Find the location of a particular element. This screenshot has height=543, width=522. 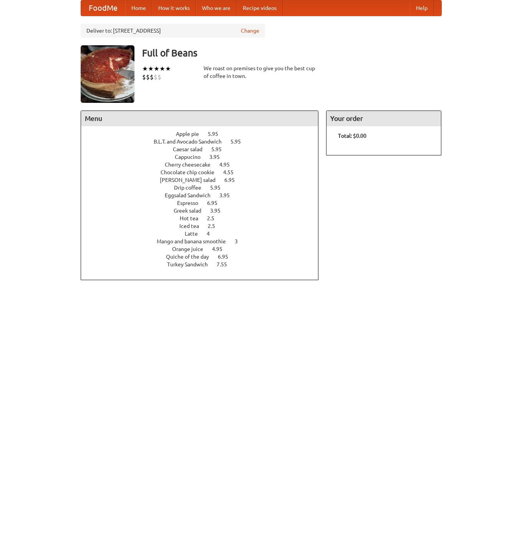

span: Latte is located at coordinates (195, 234).